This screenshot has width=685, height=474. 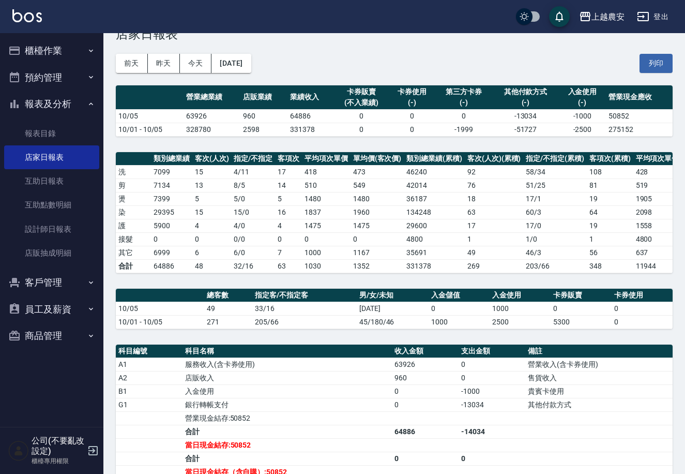 What do you see at coordinates (150, 116) in the screenshot?
I see `td: 10/05` at bounding box center [150, 116].